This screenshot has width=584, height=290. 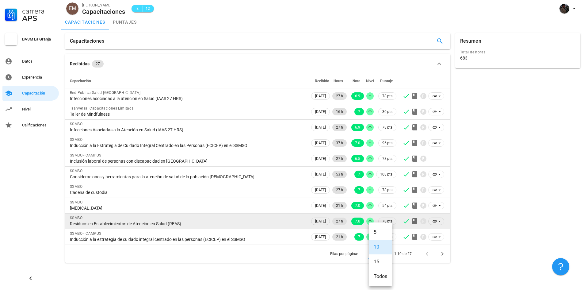 What do you see at coordinates (187, 130) in the screenshot?
I see `div: Infecciones Asociadas a la Atención en Salud (IAAS 27 HRS)` at bounding box center [187, 130].